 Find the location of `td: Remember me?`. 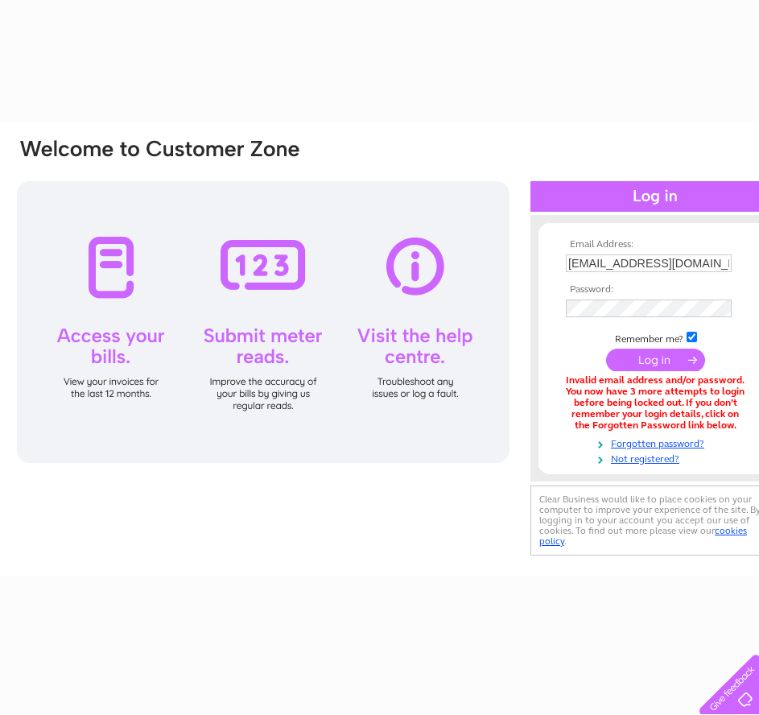

td: Remember me? is located at coordinates (655, 337).